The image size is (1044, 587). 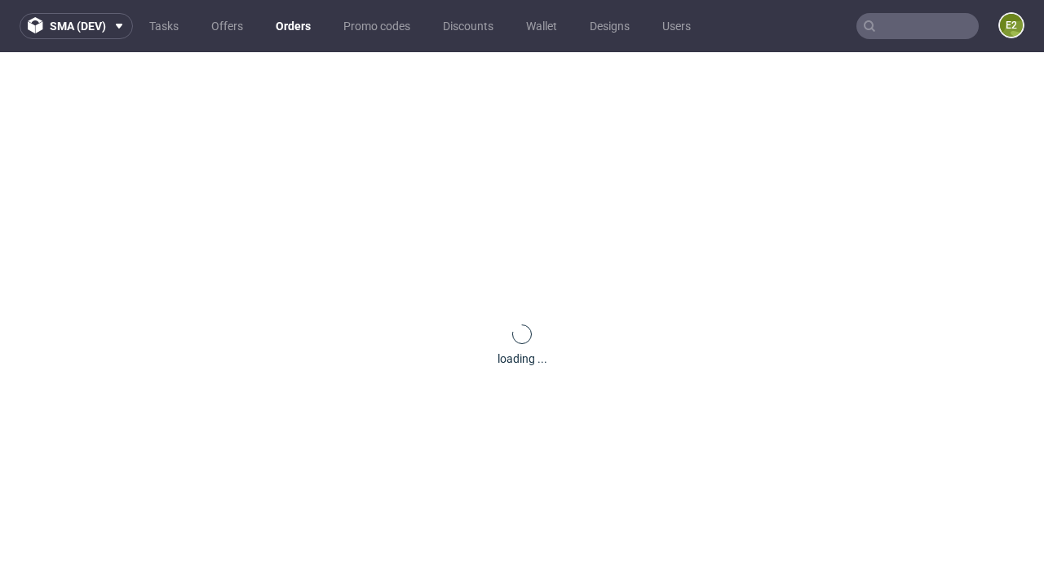 What do you see at coordinates (522, 359) in the screenshot?
I see `div: loading ...` at bounding box center [522, 359].